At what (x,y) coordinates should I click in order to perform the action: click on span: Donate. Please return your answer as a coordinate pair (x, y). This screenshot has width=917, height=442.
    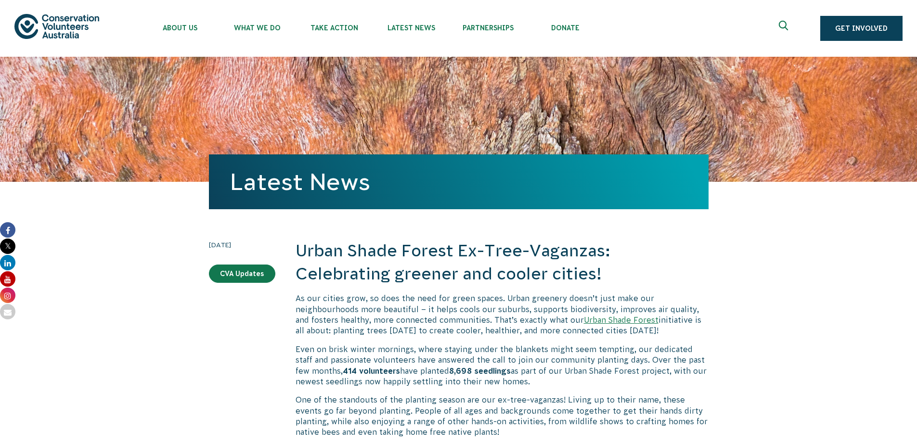
    Looking at the image, I should click on (565, 28).